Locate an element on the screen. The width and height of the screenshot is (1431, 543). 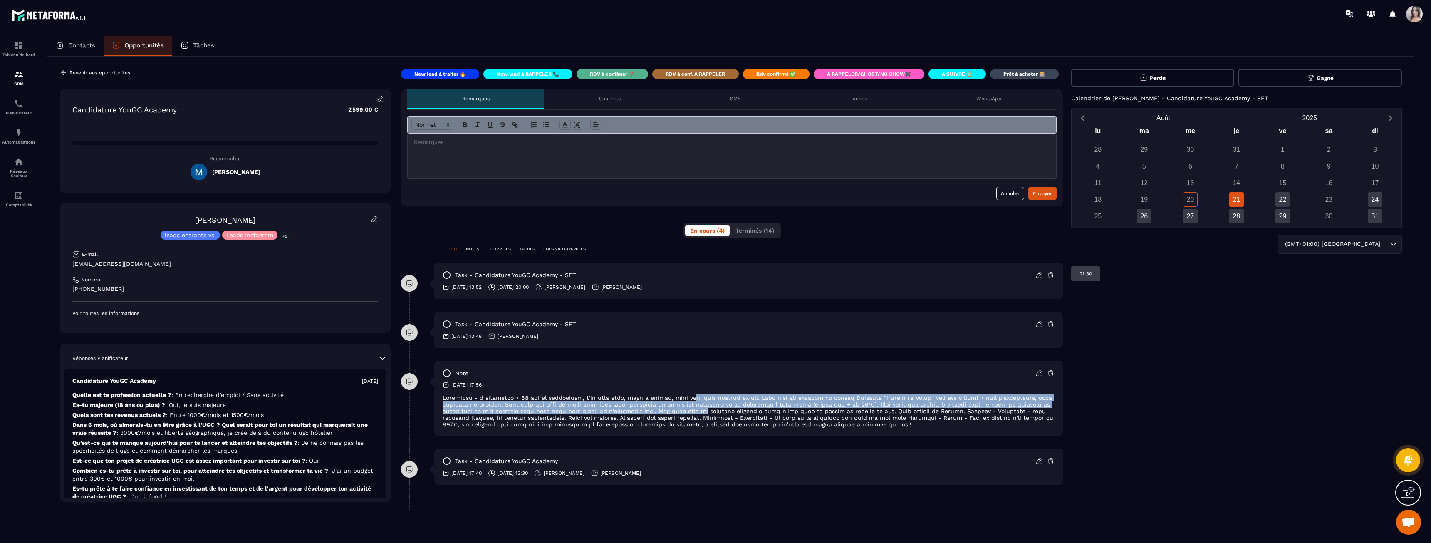
p: E-mail is located at coordinates (90, 254).